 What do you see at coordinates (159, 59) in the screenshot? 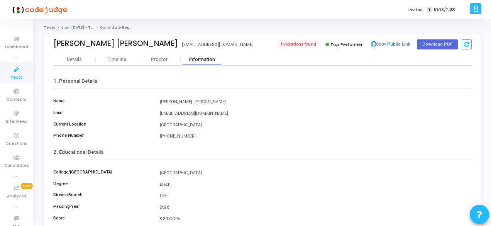
I see `div: Proctor` at bounding box center [159, 59].